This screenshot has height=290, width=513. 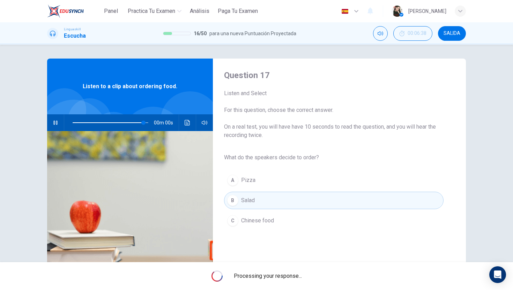 What do you see at coordinates (237, 11) in the screenshot?
I see `span: Paga Tu Examen` at bounding box center [237, 11].